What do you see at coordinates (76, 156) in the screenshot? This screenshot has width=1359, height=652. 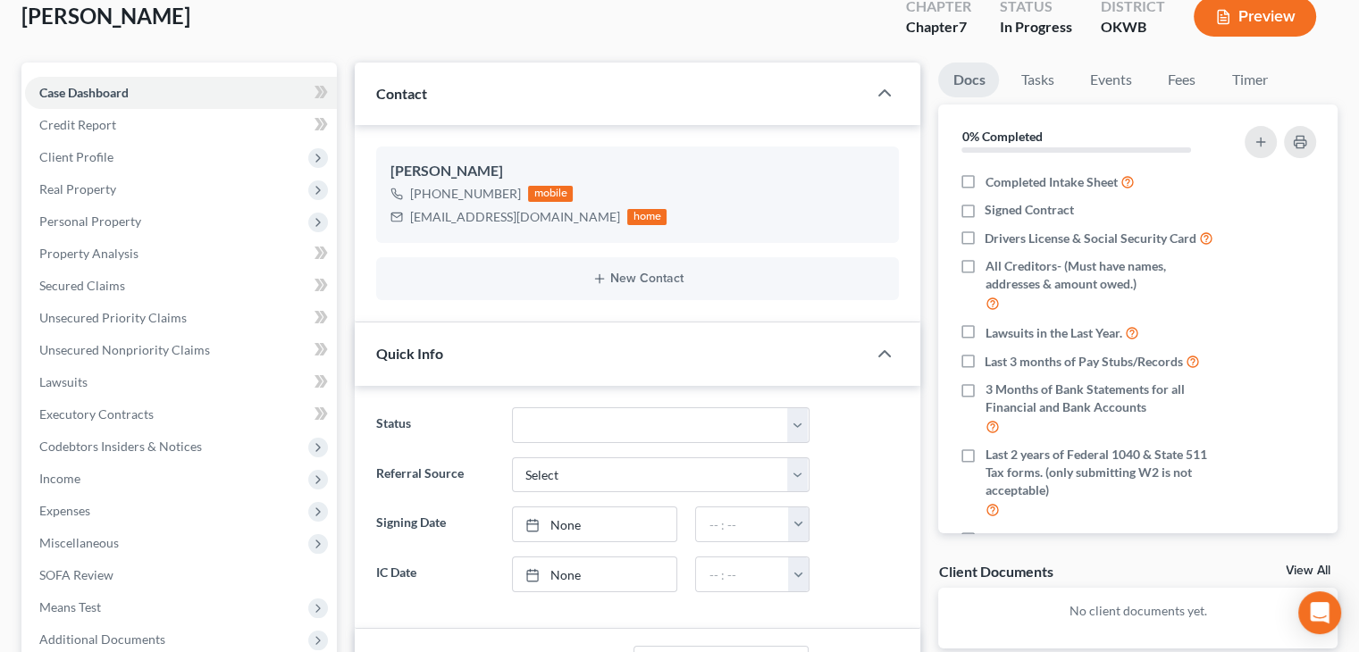 I see `span: Client Profile` at bounding box center [76, 156].